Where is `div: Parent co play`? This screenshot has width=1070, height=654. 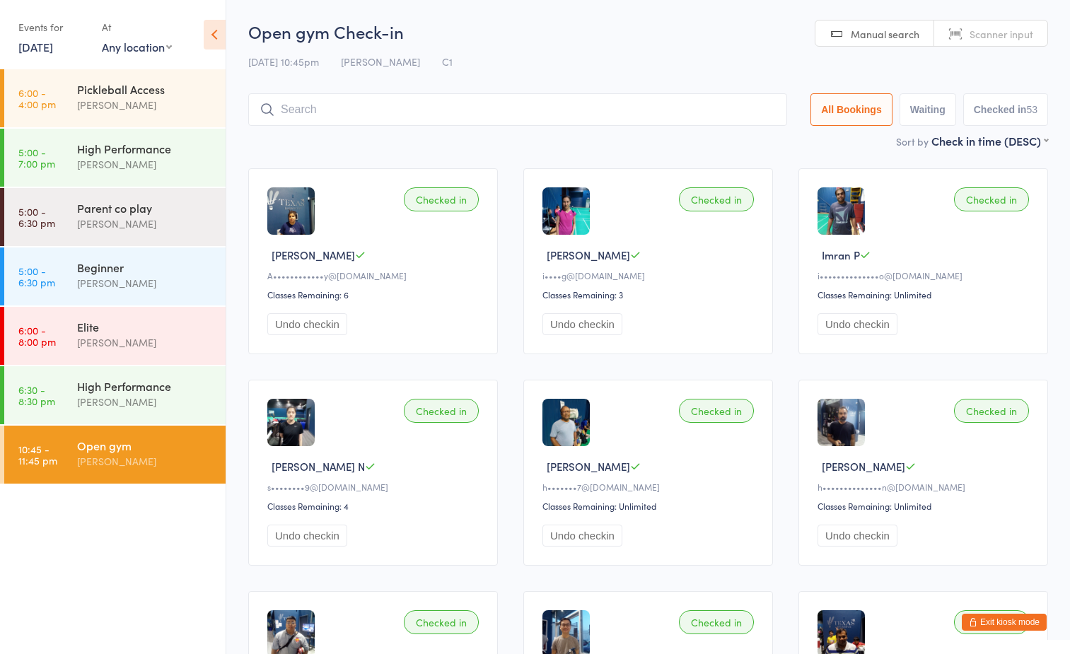 div: Parent co play is located at coordinates (145, 208).